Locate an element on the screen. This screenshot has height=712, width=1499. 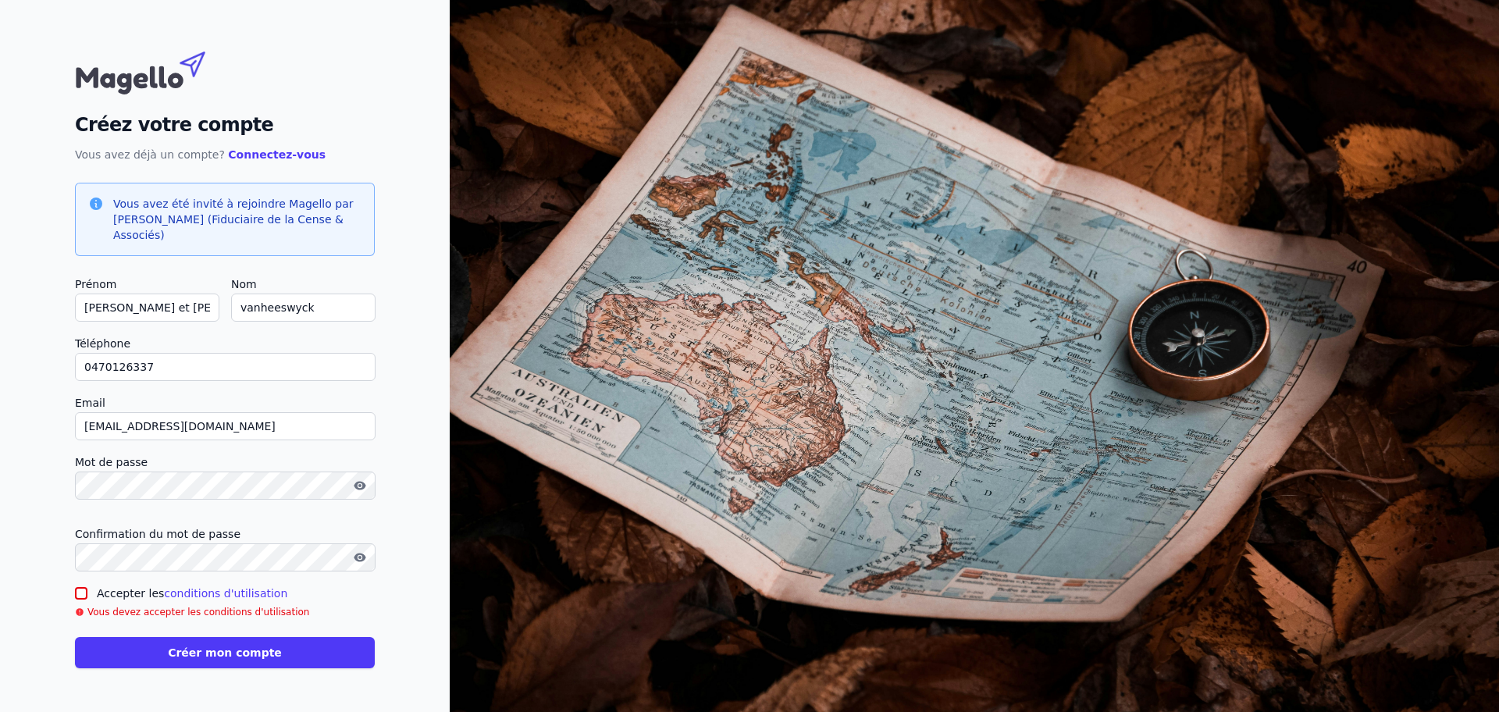
button: Créer mon compte is located at coordinates (225, 653).